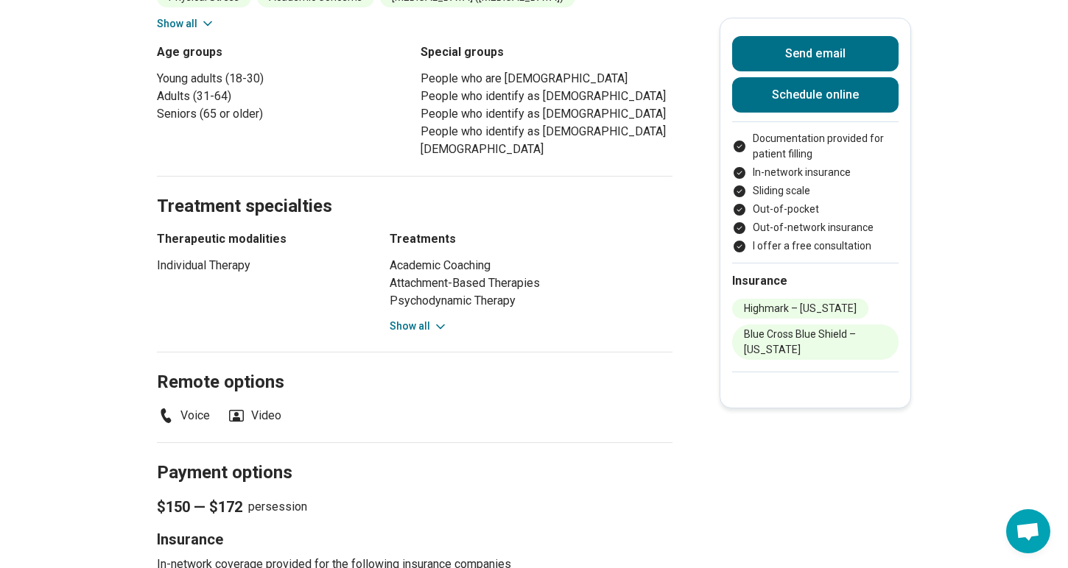 The height and width of the screenshot is (568, 1068). I want to click on li: Academic Coaching, so click(531, 266).